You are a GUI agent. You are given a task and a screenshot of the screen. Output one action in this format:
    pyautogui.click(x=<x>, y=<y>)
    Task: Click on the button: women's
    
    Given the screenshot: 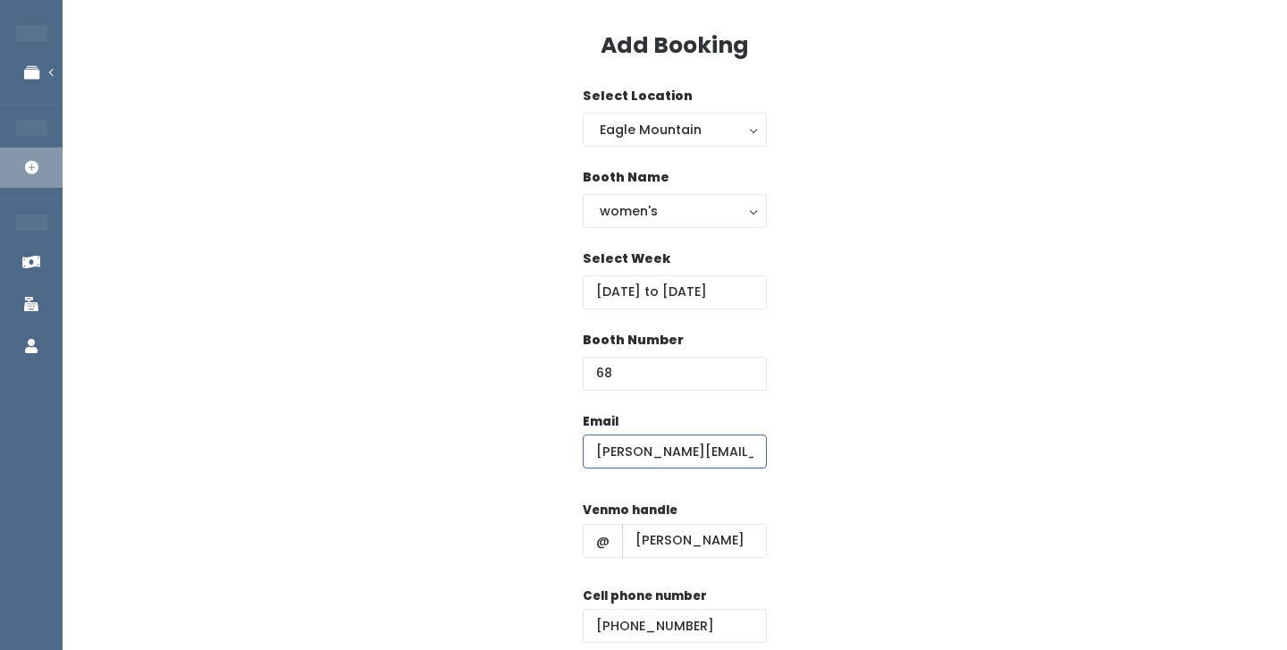 What is the action you would take?
    pyautogui.click(x=675, y=211)
    